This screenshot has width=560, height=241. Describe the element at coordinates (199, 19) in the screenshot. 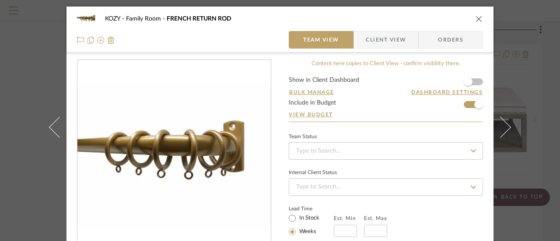

I see `span: FRENCH RETURN ROD` at that location.